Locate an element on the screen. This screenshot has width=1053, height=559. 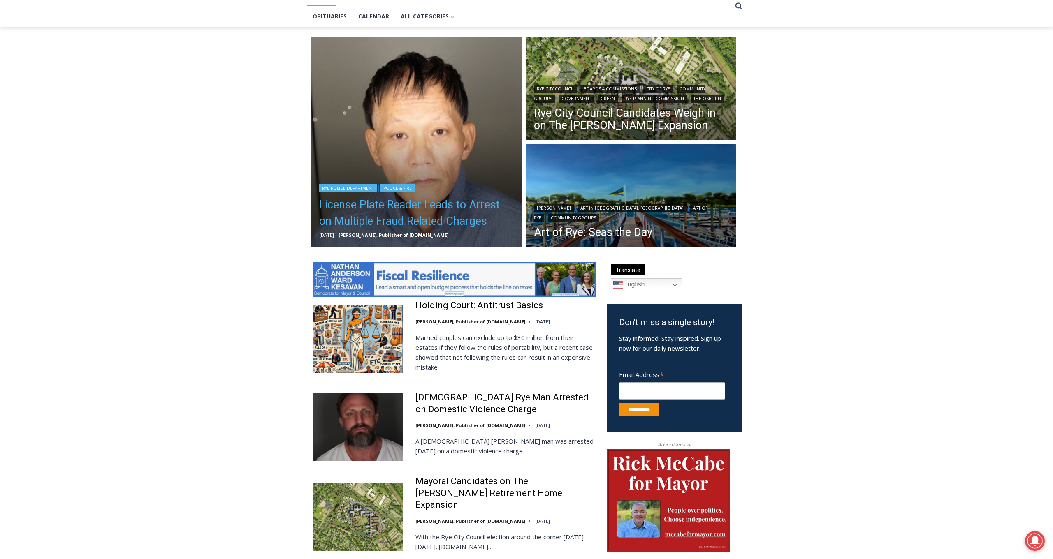
a: Boards & Commissions is located at coordinates (610, 89).